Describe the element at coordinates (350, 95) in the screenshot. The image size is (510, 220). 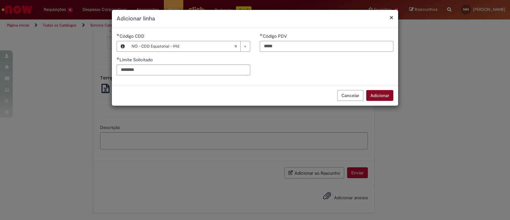
I see `button: Cancelar` at that location.